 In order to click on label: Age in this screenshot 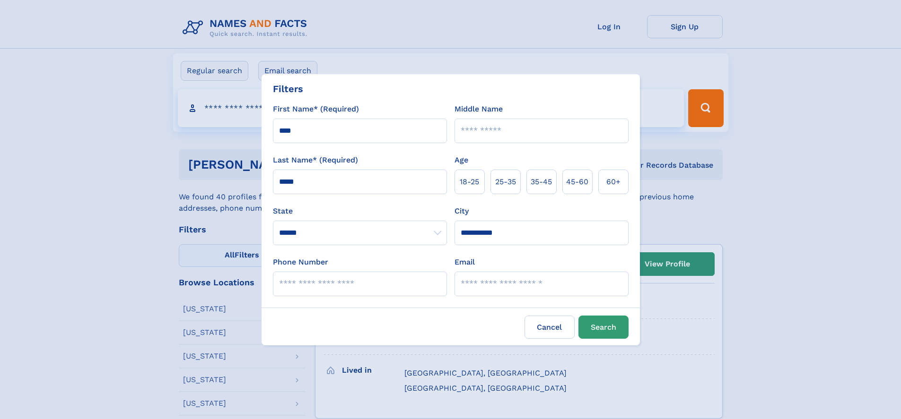, I will do `click(461, 160)`.